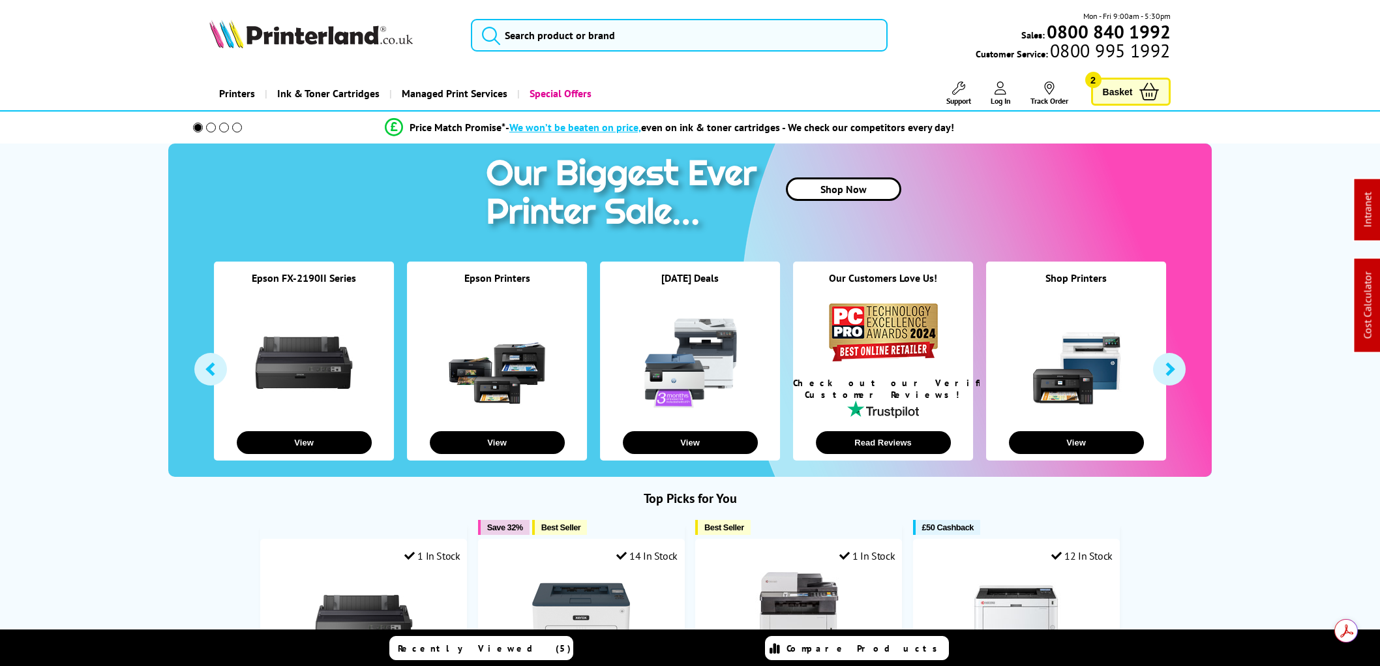 The width and height of the screenshot is (1380, 666). Describe the element at coordinates (730, 127) in the screenshot. I see `div: - even on ink & toner cartridges - We check our competitors every day!` at that location.